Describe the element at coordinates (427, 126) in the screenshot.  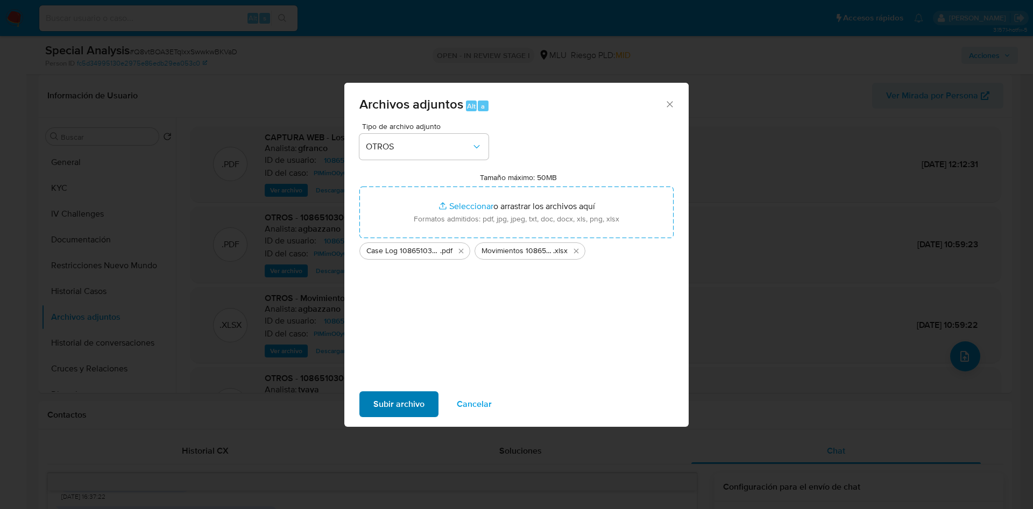
I see `span: Tipo de archivo adjunto` at that location.